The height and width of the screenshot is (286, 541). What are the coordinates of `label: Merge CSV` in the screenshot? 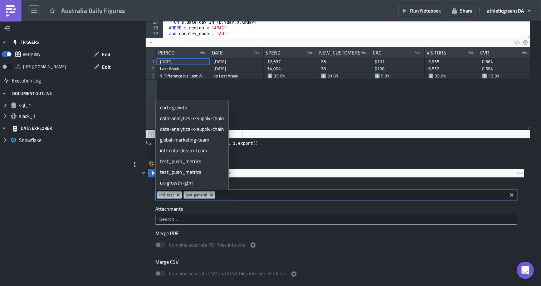 It's located at (336, 262).